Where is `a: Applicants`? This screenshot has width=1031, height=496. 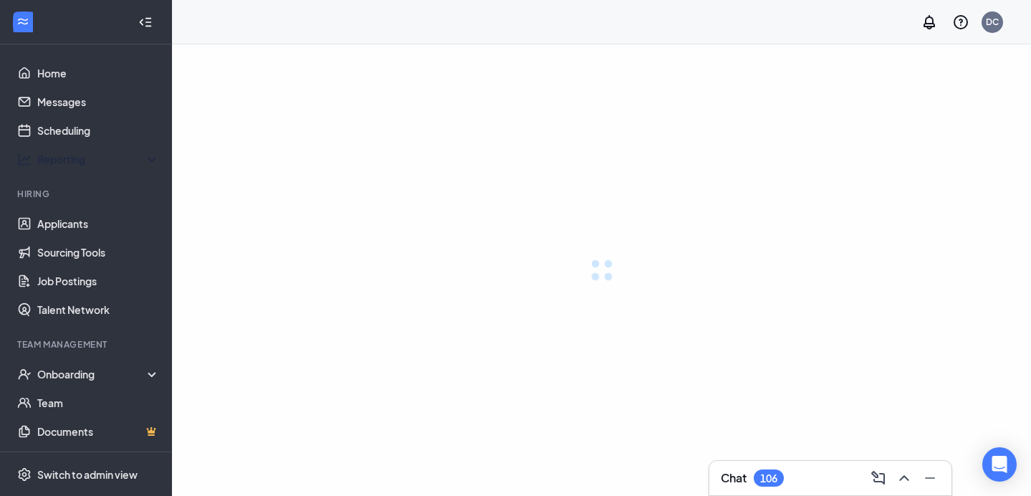
a: Applicants is located at coordinates (98, 223).